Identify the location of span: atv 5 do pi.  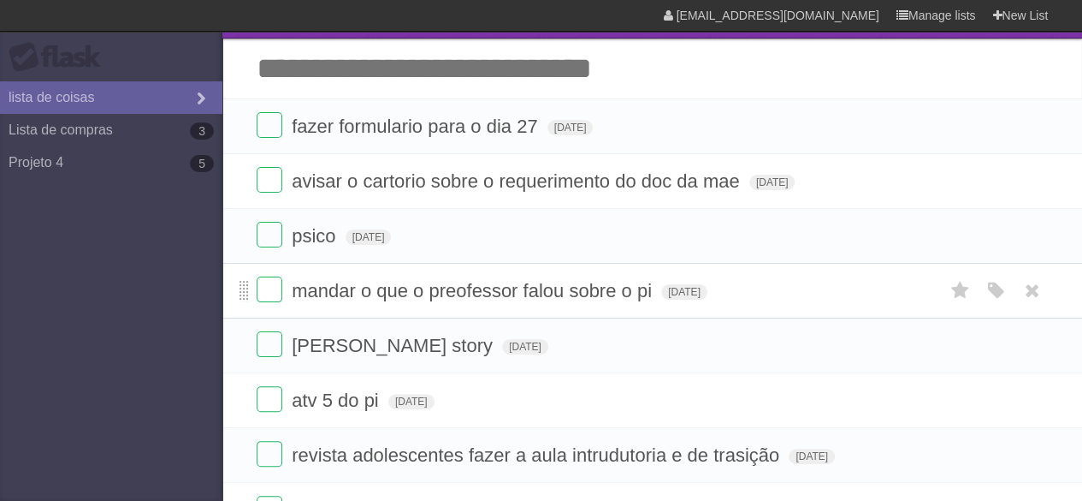
(337, 400).